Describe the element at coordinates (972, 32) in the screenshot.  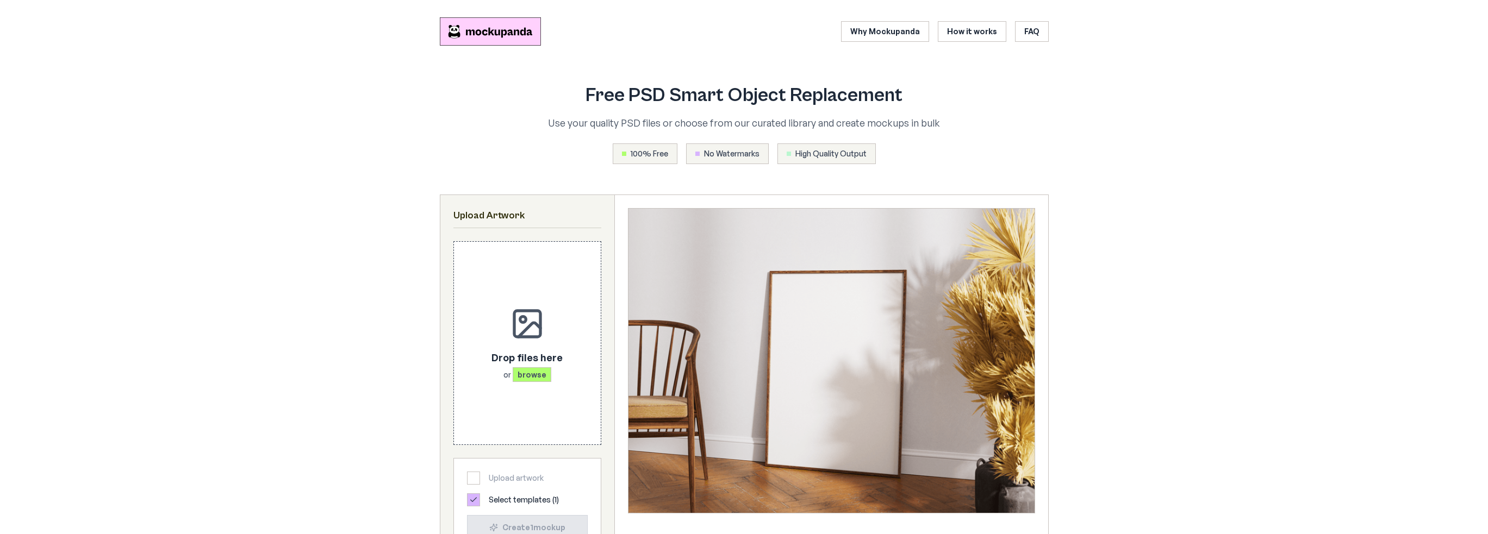
I see `a: How it works` at that location.